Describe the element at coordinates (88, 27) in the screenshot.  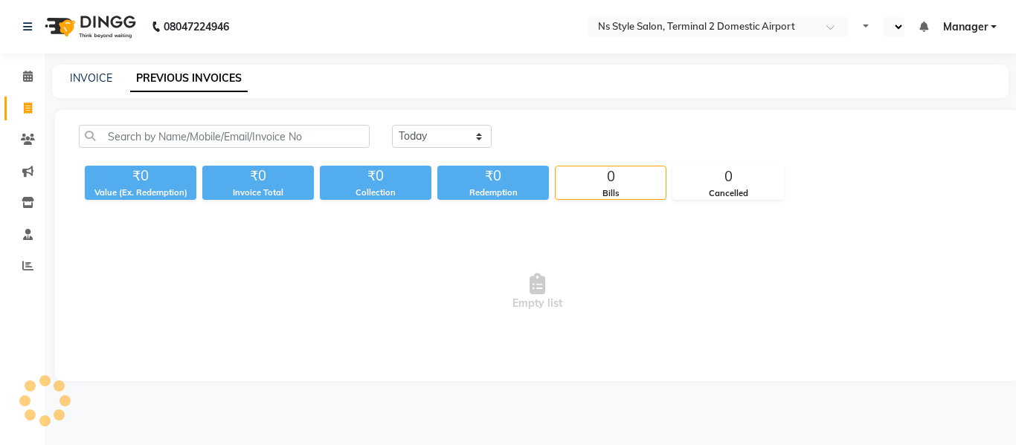
I see `img: logo` at that location.